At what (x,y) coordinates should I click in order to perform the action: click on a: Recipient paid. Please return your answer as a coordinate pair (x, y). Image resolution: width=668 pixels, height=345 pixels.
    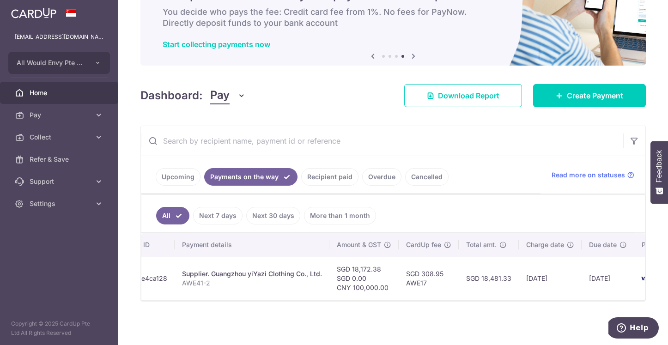
    Looking at the image, I should click on (330, 177).